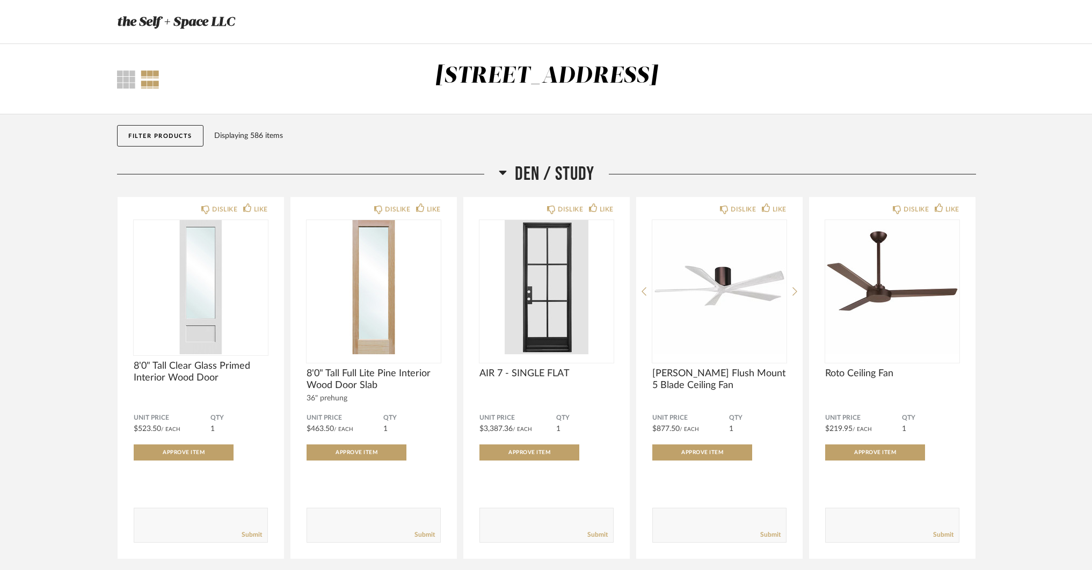 The height and width of the screenshot is (570, 1092). What do you see at coordinates (838, 429) in the screenshot?
I see `span: $219.95` at bounding box center [838, 429].